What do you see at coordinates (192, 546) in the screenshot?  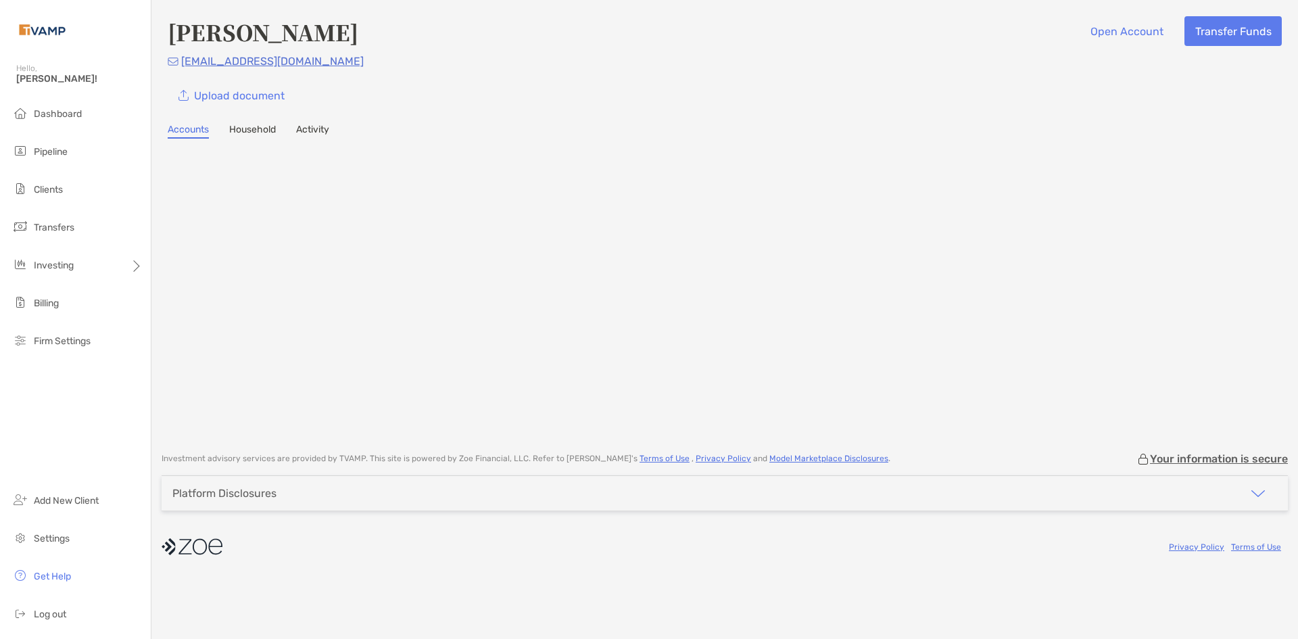 I see `img: company logo` at bounding box center [192, 546].